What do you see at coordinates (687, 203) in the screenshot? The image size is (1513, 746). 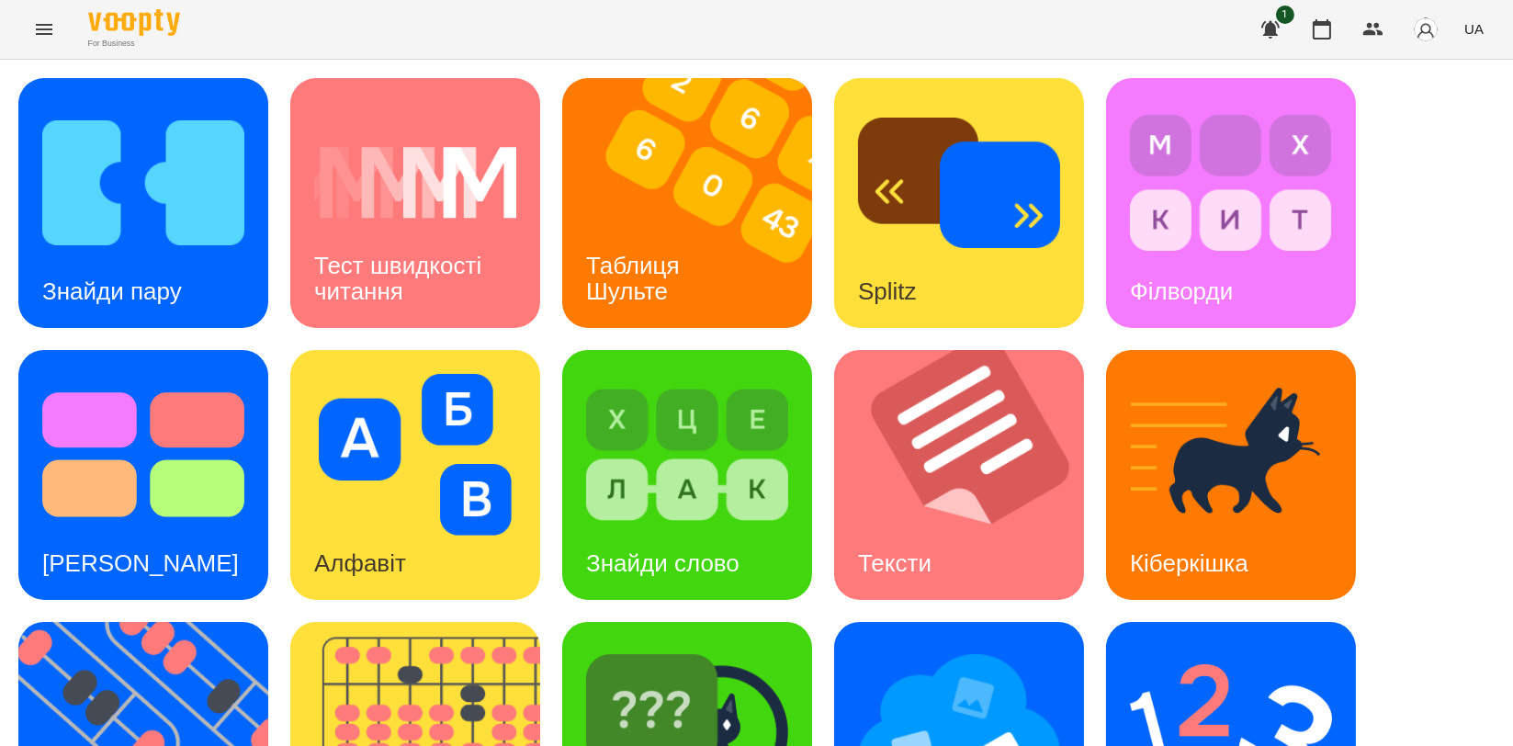 I see `a: Таблиця ШультеТаблиця Шульте` at bounding box center [687, 203].